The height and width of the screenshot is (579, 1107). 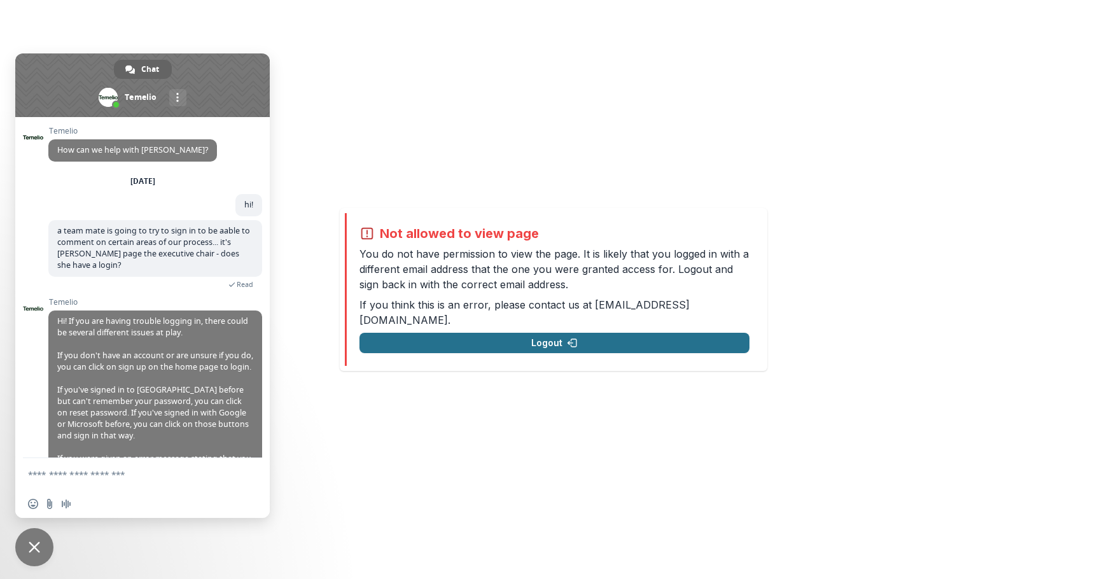 I want to click on span: Chat, so click(x=150, y=69).